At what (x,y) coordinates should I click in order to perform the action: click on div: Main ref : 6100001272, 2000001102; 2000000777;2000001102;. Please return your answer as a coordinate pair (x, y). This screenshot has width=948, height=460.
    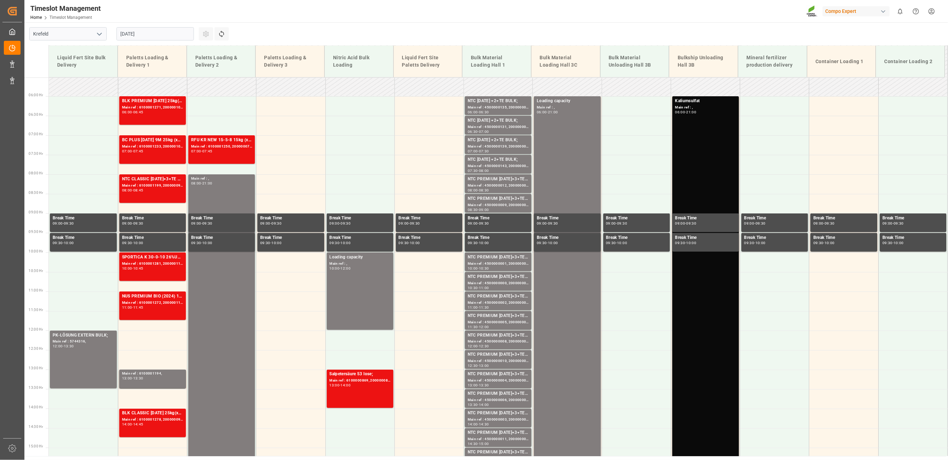
    Looking at the image, I should click on (152, 303).